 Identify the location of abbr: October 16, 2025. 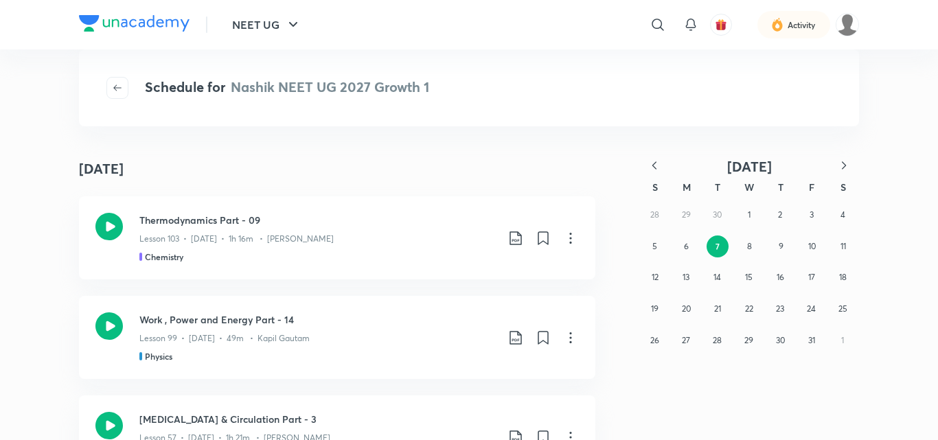
(780, 277).